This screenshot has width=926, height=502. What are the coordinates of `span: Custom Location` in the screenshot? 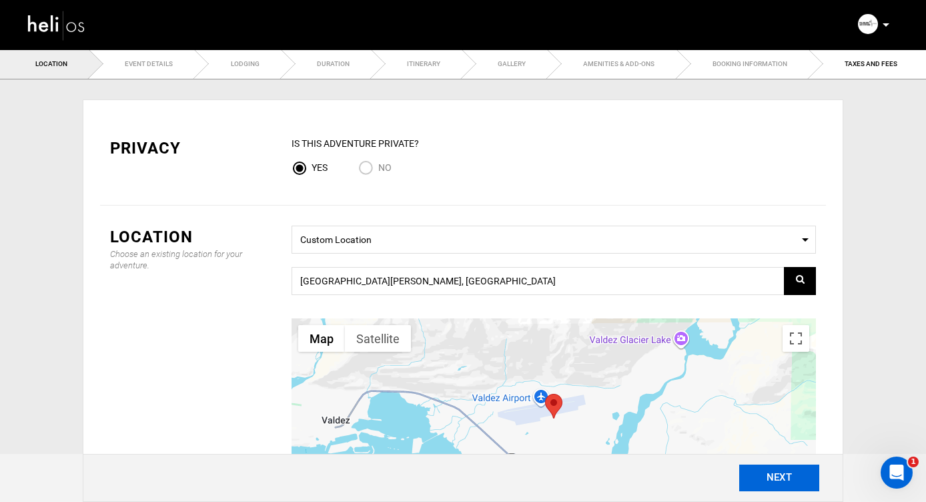 It's located at (554, 238).